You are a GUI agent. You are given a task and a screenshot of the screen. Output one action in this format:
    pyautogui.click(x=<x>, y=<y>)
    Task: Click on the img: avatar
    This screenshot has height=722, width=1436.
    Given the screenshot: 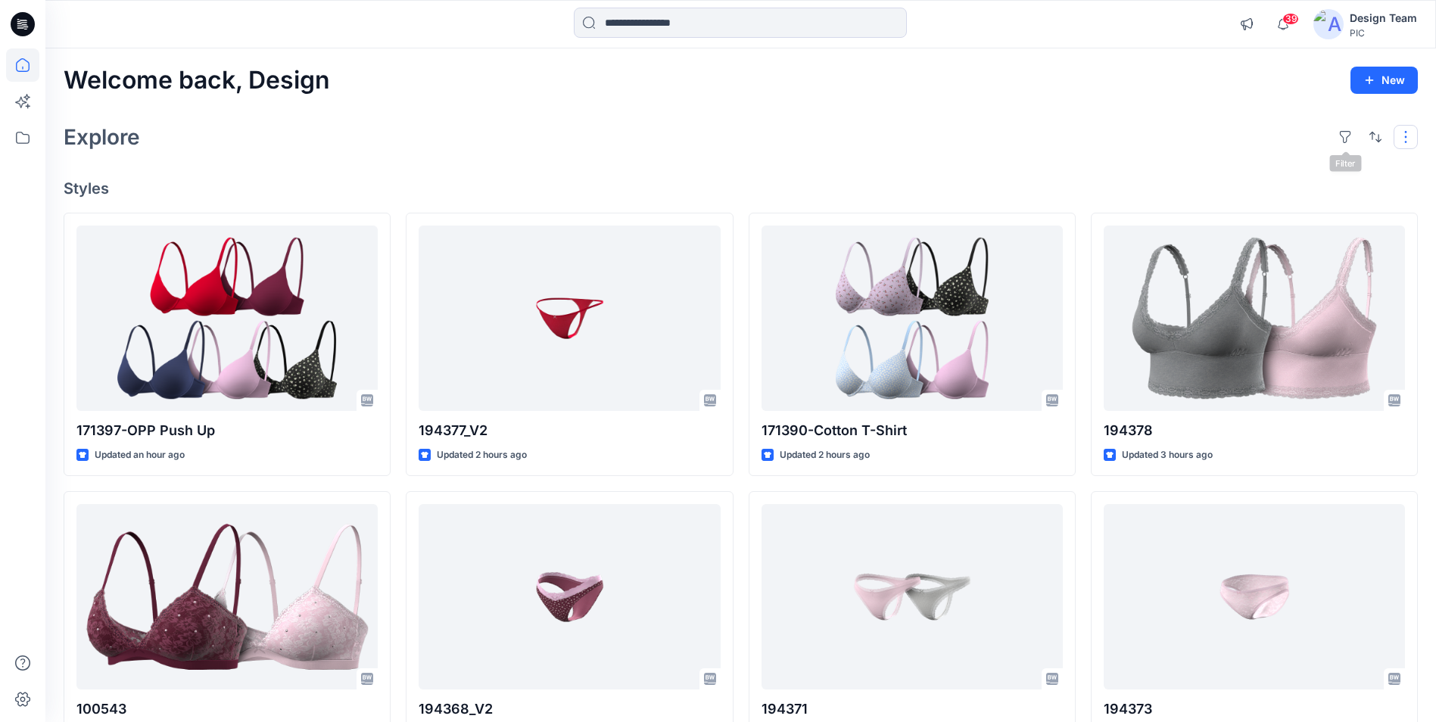 What is the action you would take?
    pyautogui.click(x=1329, y=24)
    